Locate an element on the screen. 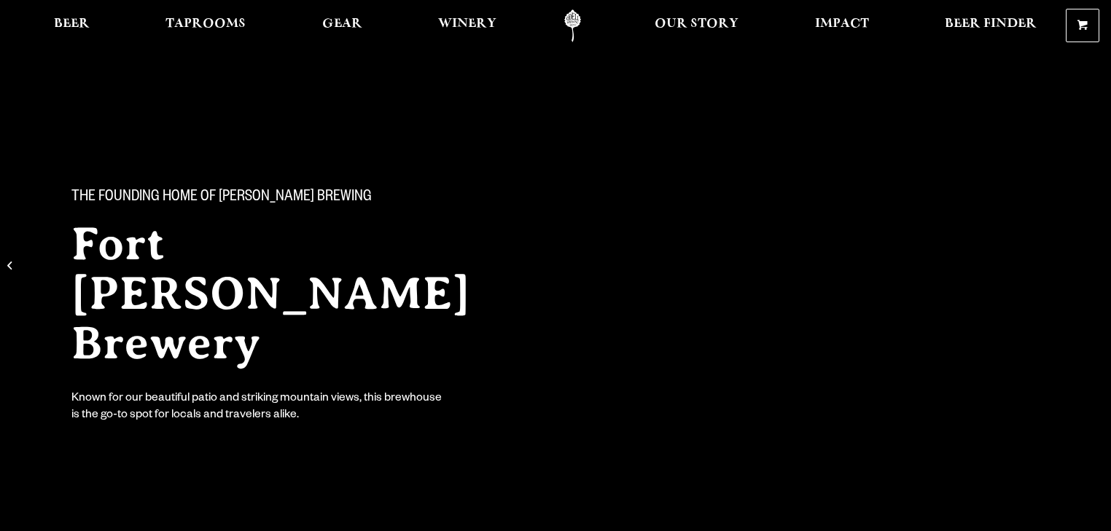 The height and width of the screenshot is (531, 1111). a: Beer Finder is located at coordinates (991, 26).